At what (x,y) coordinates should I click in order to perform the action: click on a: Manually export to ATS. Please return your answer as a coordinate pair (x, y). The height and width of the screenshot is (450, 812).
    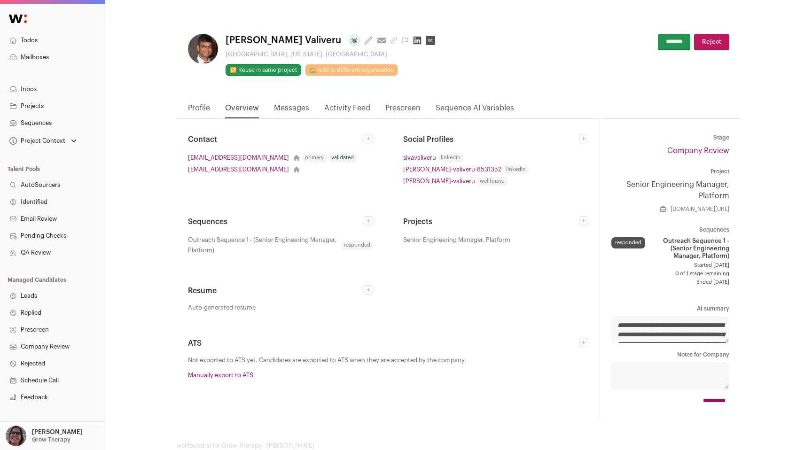
    Looking at the image, I should click on (220, 375).